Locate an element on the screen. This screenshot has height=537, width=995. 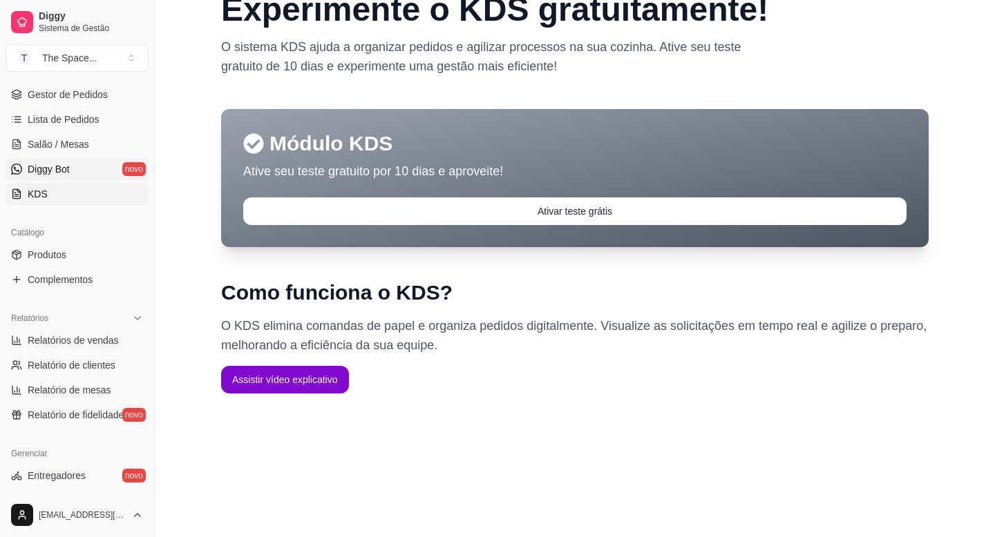
a: Relatório de mesas is located at coordinates (77, 390).